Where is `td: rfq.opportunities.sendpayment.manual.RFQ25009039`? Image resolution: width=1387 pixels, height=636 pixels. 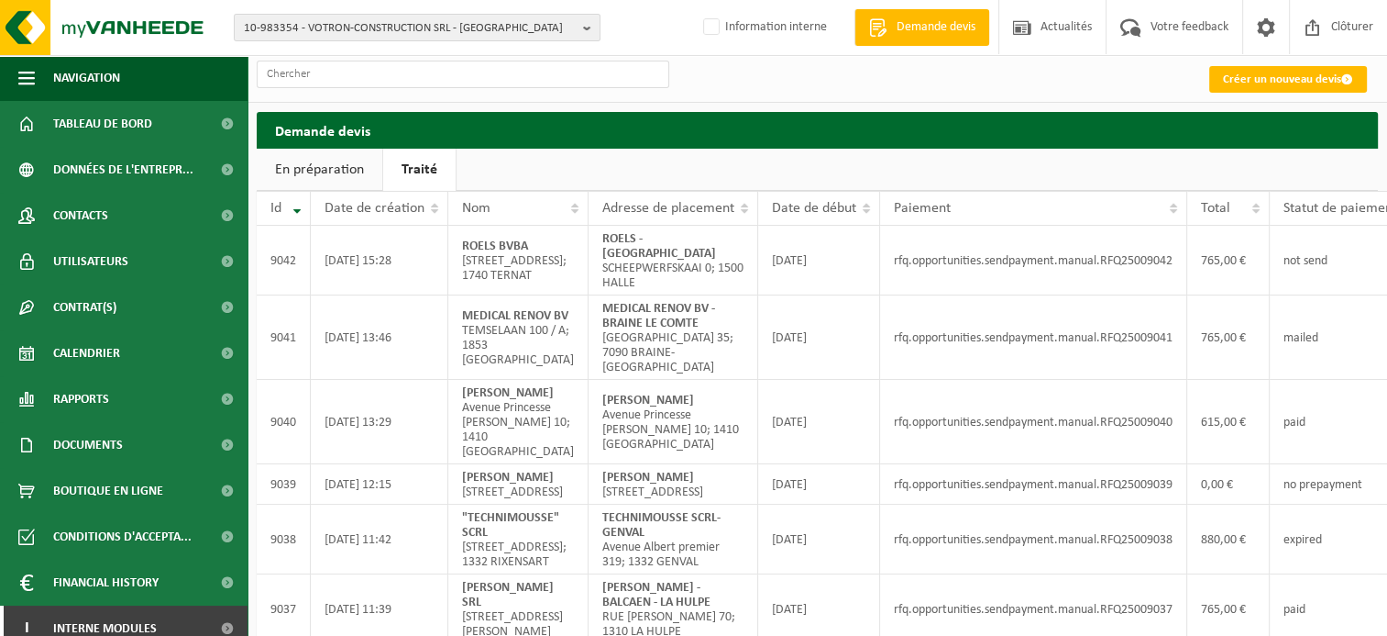
td: rfq.opportunities.sendpayment.manual.RFQ25009039 is located at coordinates (1034, 484).